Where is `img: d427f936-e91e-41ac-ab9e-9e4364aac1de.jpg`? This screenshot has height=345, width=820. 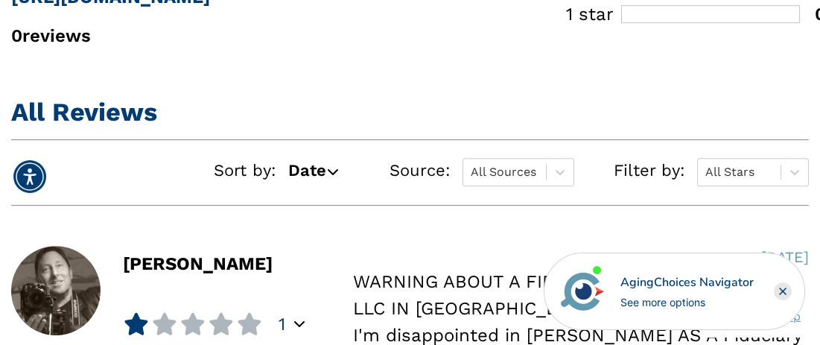
img: d427f936-e91e-41ac-ab9e-9e4364aac1de.jpg is located at coordinates (56, 291).